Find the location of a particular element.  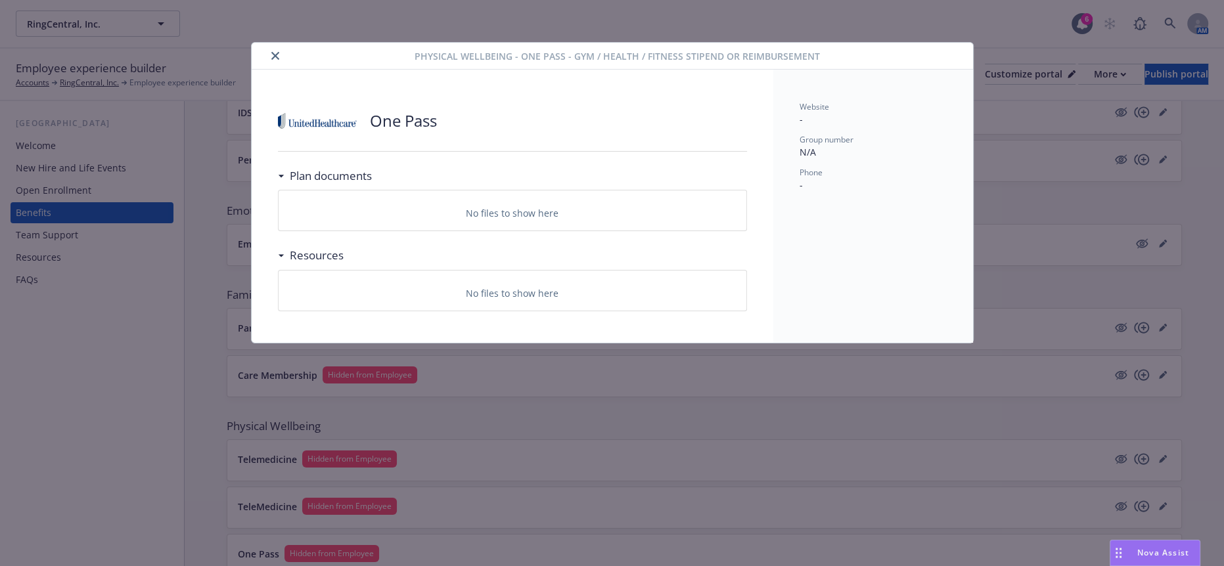

button: close is located at coordinates (275, 56).